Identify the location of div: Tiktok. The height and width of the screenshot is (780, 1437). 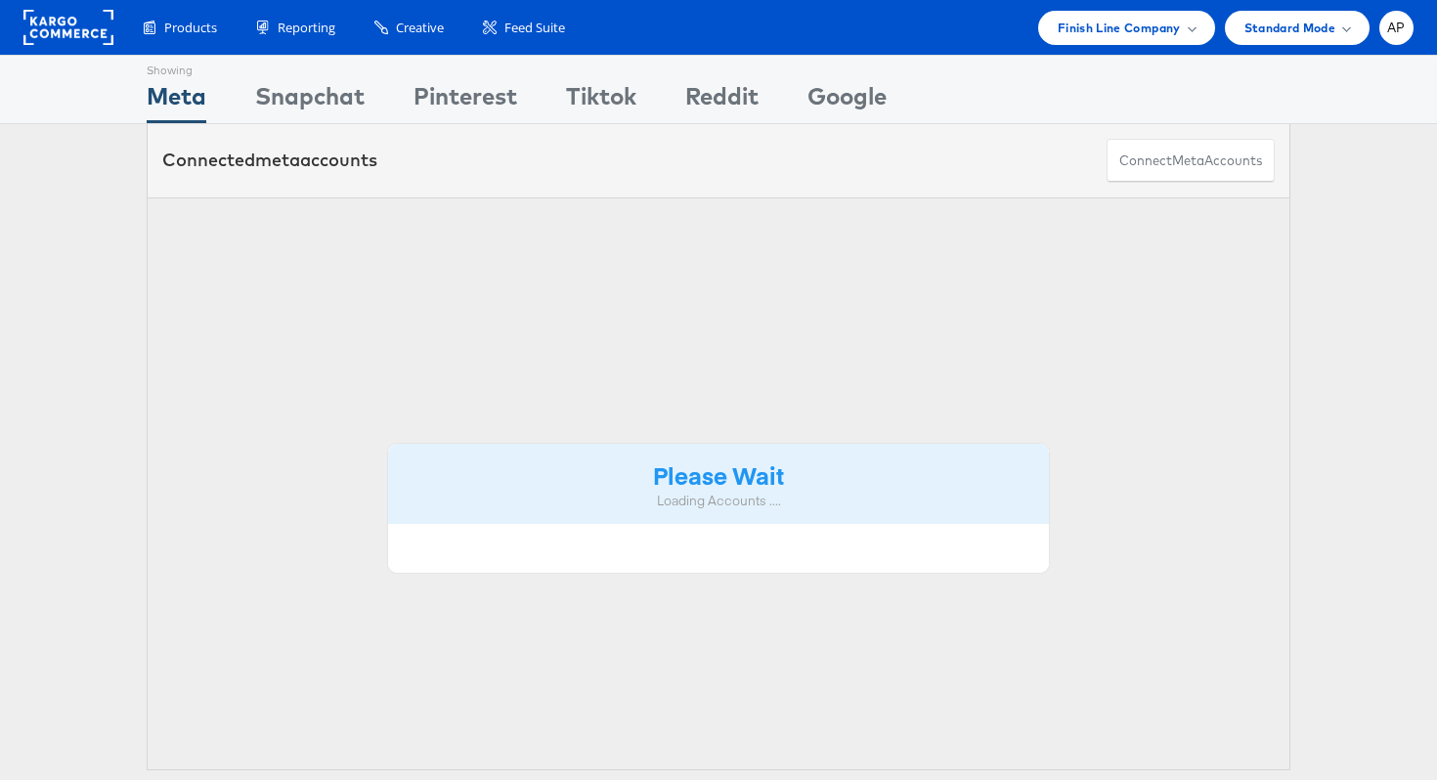
(601, 101).